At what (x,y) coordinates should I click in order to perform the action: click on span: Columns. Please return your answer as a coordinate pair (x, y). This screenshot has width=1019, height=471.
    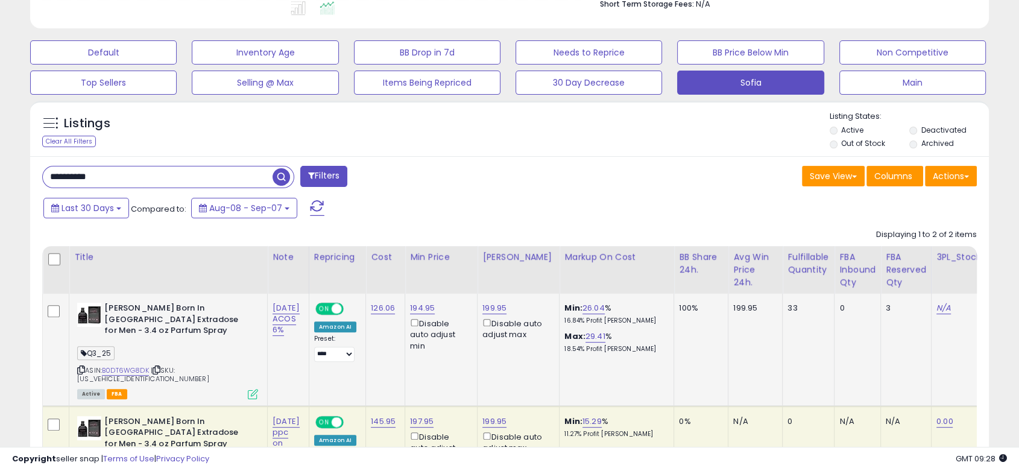
    Looking at the image, I should click on (893, 176).